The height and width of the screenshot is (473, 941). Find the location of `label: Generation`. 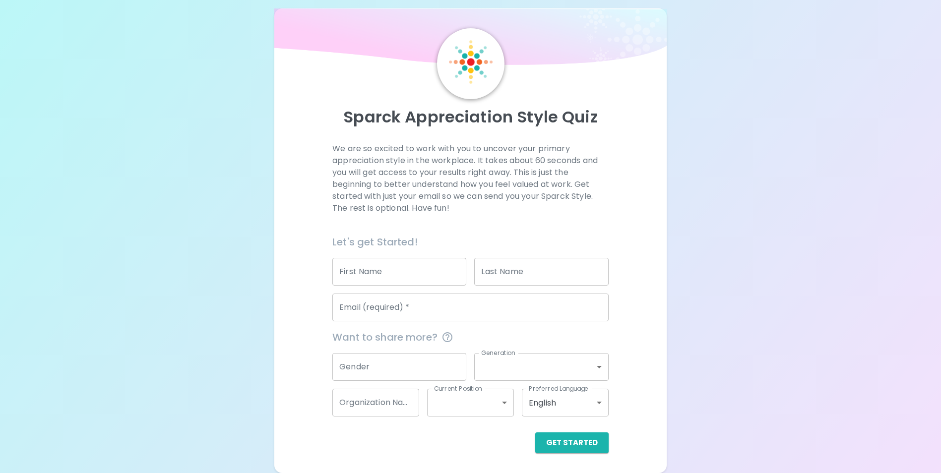

label: Generation is located at coordinates (498, 353).